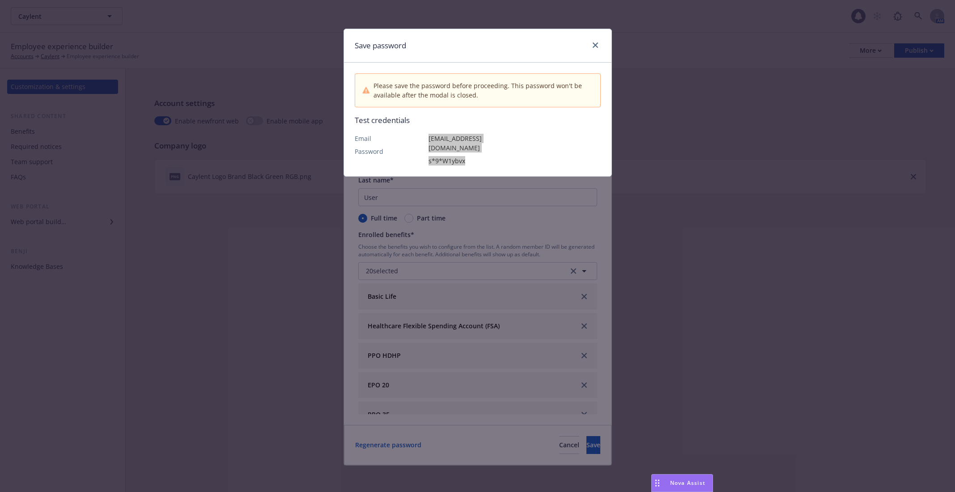 The height and width of the screenshot is (492, 955). Describe the element at coordinates (657, 483) in the screenshot. I see `div: Drag to move` at that location.